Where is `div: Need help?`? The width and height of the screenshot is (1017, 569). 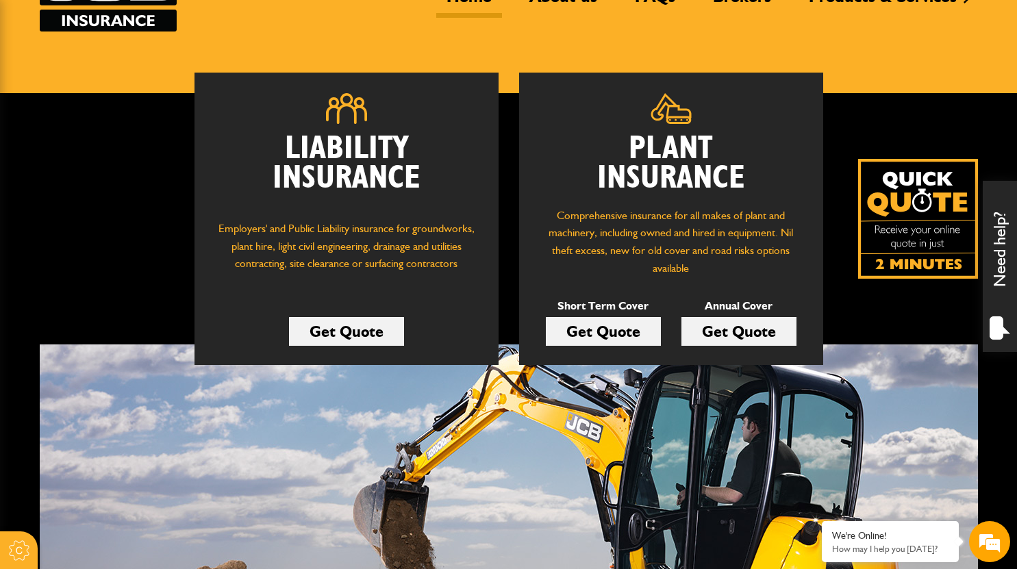 div: Need help? is located at coordinates (1000, 266).